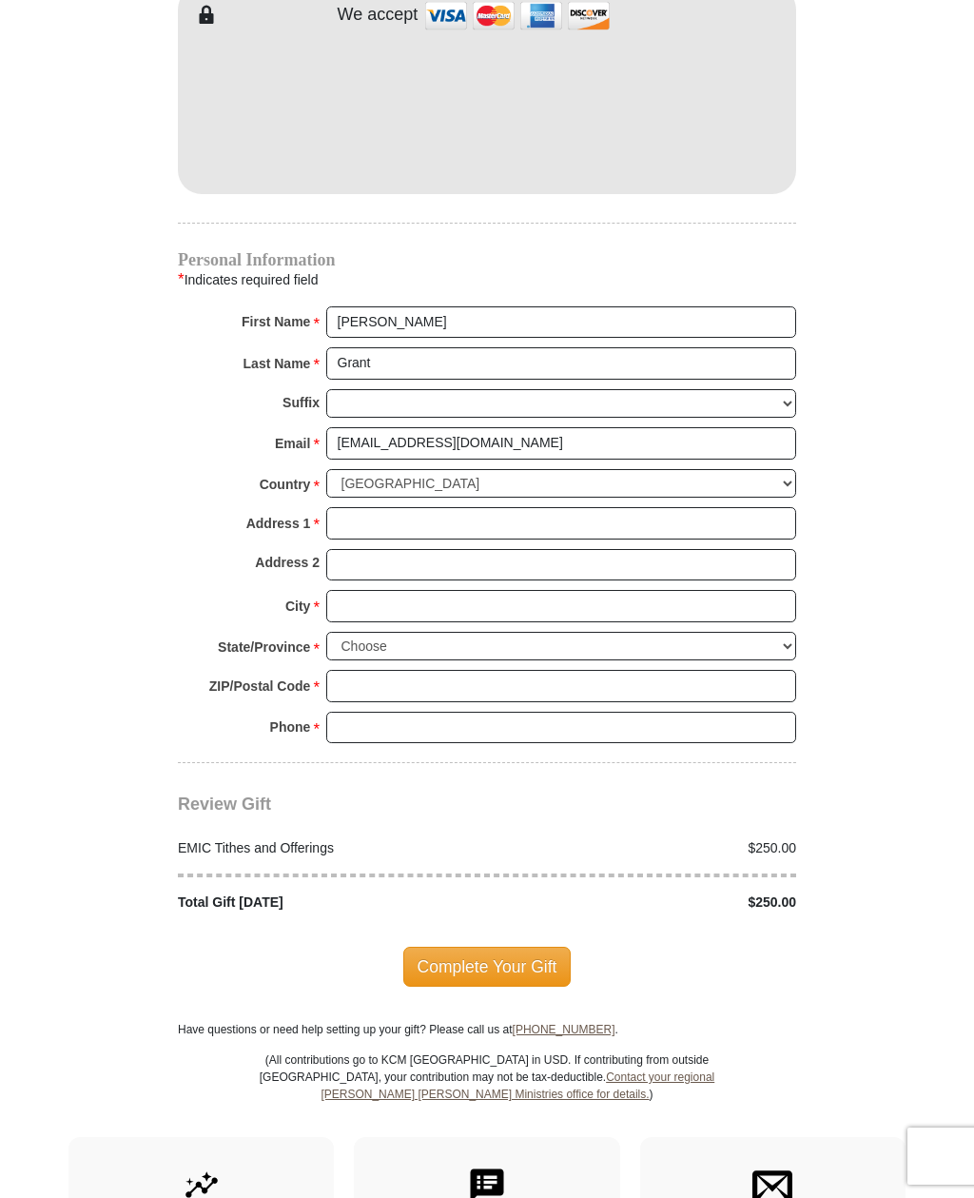  I want to click on strong: Phone, so click(290, 727).